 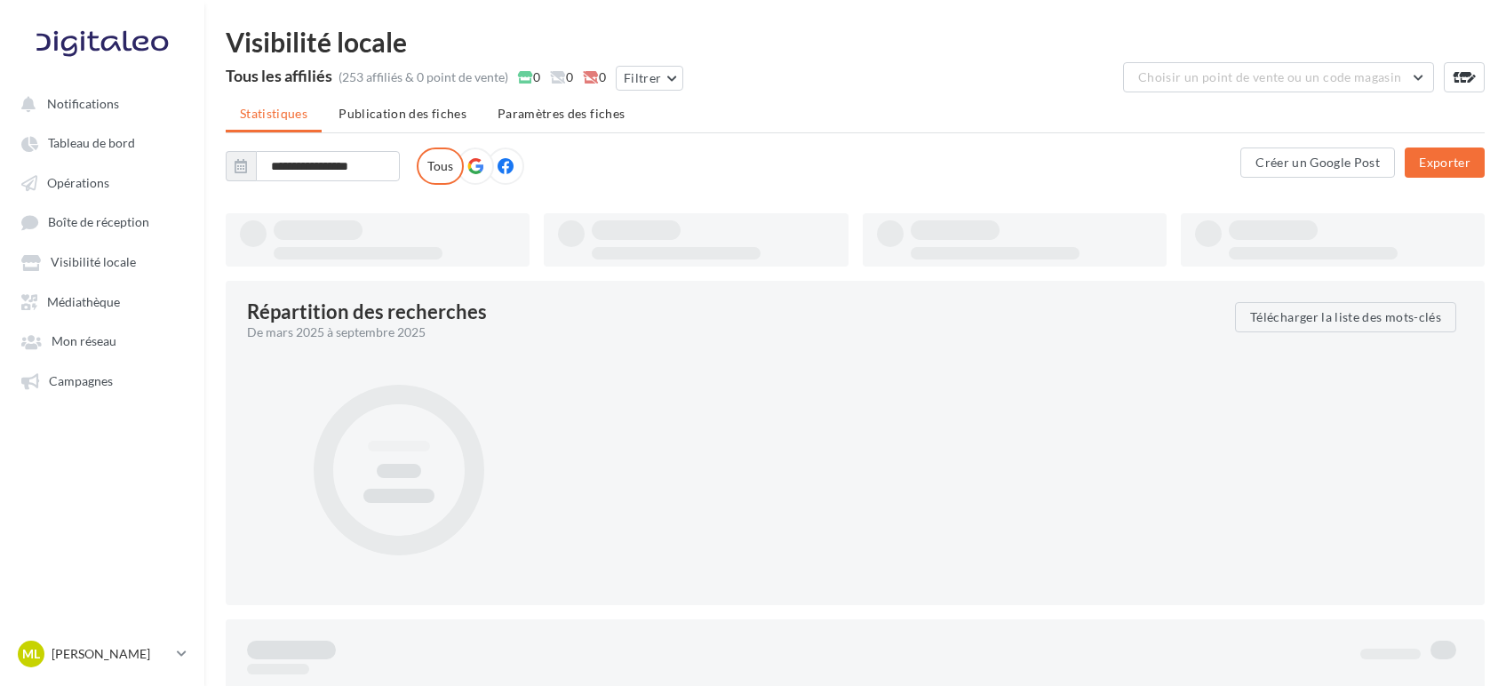 I want to click on a: Campagnes, so click(x=102, y=380).